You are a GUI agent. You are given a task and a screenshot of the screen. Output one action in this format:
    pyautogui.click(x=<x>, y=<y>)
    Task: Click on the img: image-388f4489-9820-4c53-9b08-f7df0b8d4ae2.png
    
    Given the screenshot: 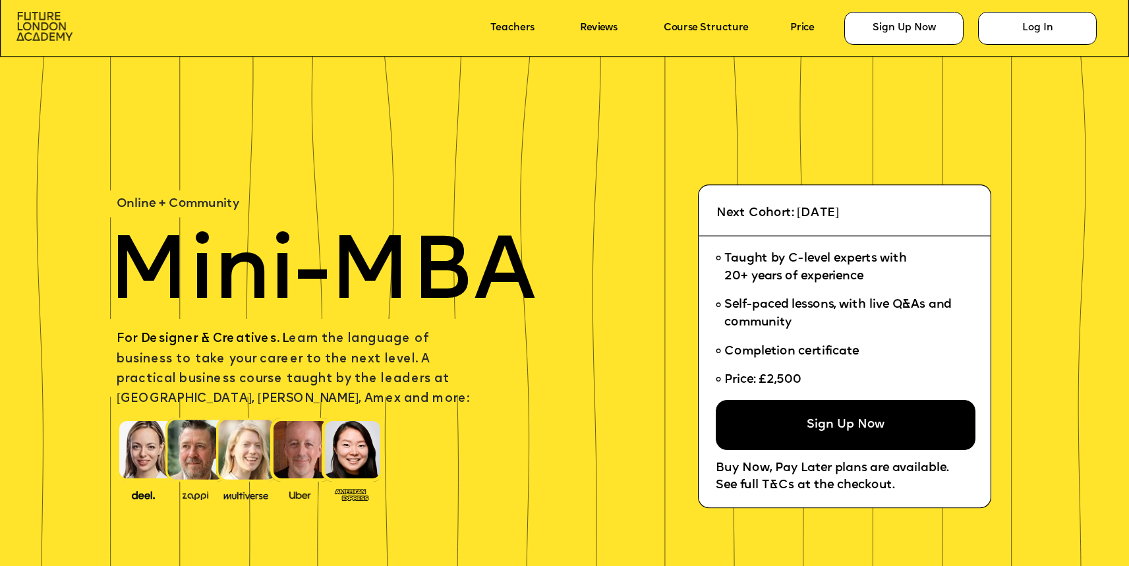 What is the action you would take?
    pyautogui.click(x=143, y=494)
    